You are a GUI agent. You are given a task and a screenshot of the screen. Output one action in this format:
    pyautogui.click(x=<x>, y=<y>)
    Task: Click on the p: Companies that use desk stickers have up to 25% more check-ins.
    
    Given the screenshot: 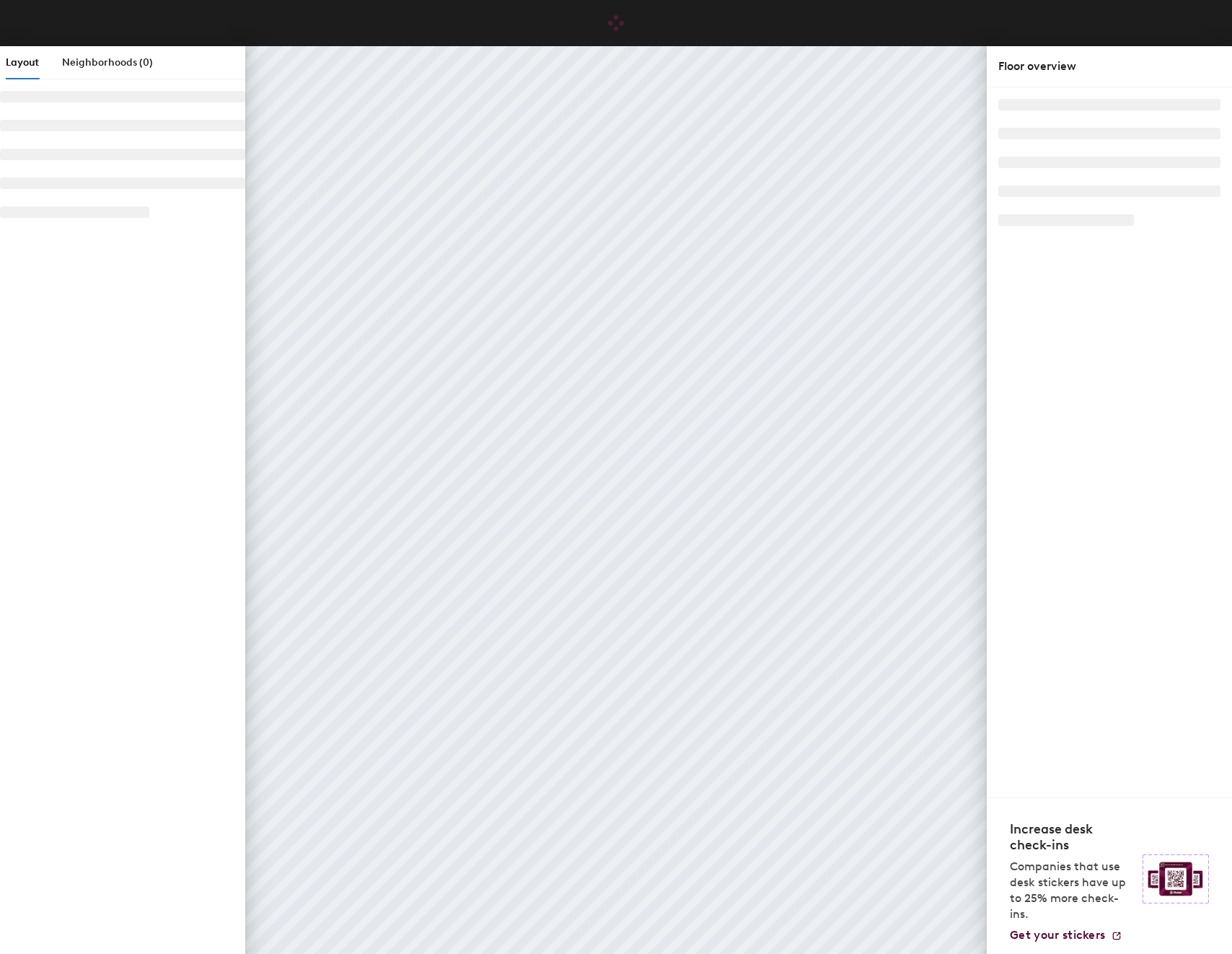 What is the action you would take?
    pyautogui.click(x=1071, y=890)
    